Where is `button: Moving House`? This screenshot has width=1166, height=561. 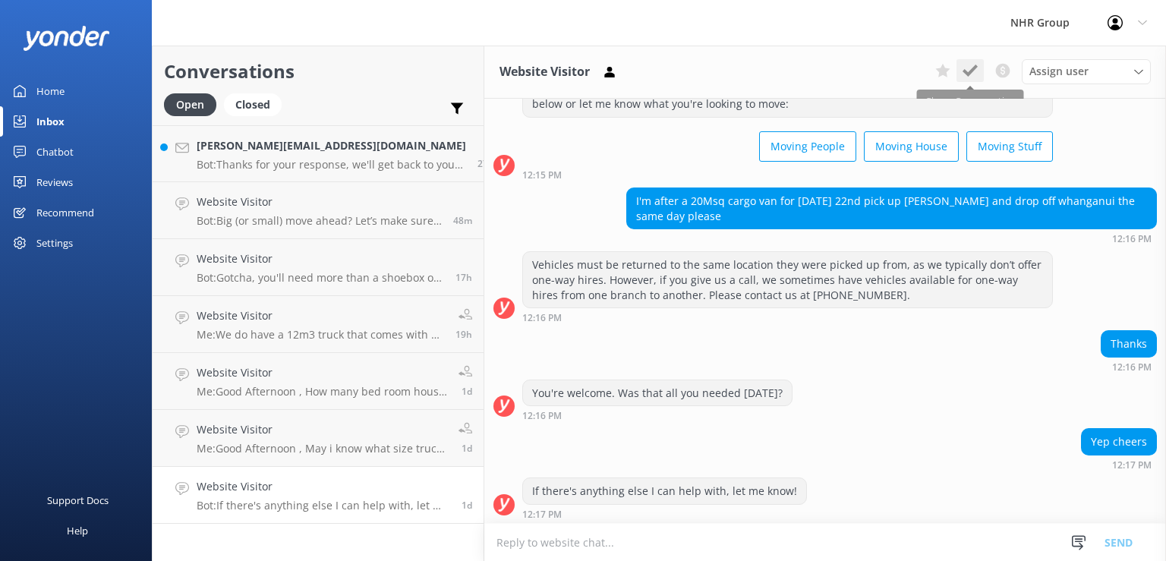
button: Moving House is located at coordinates (911, 147).